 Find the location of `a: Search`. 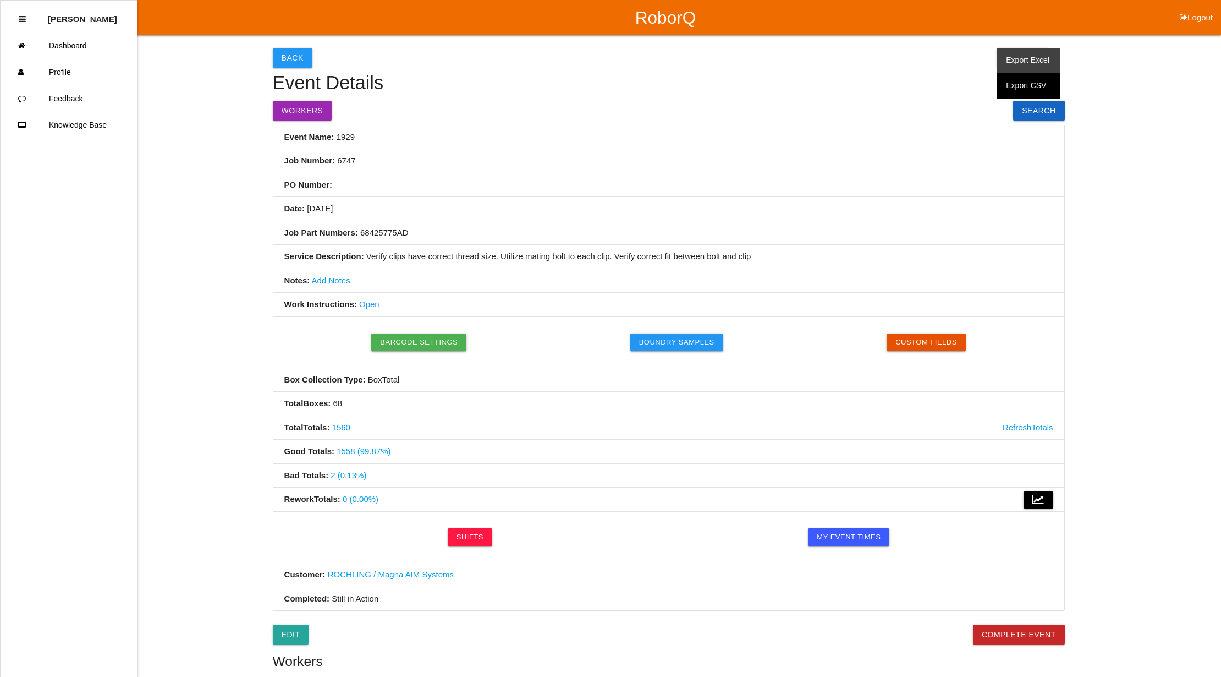

a: Search is located at coordinates (1039, 111).